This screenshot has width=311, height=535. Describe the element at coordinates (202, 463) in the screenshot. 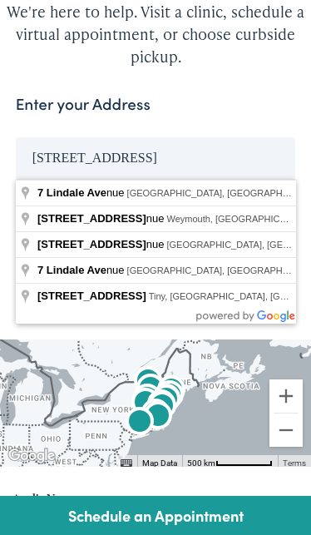

I see `span: 500 km` at that location.